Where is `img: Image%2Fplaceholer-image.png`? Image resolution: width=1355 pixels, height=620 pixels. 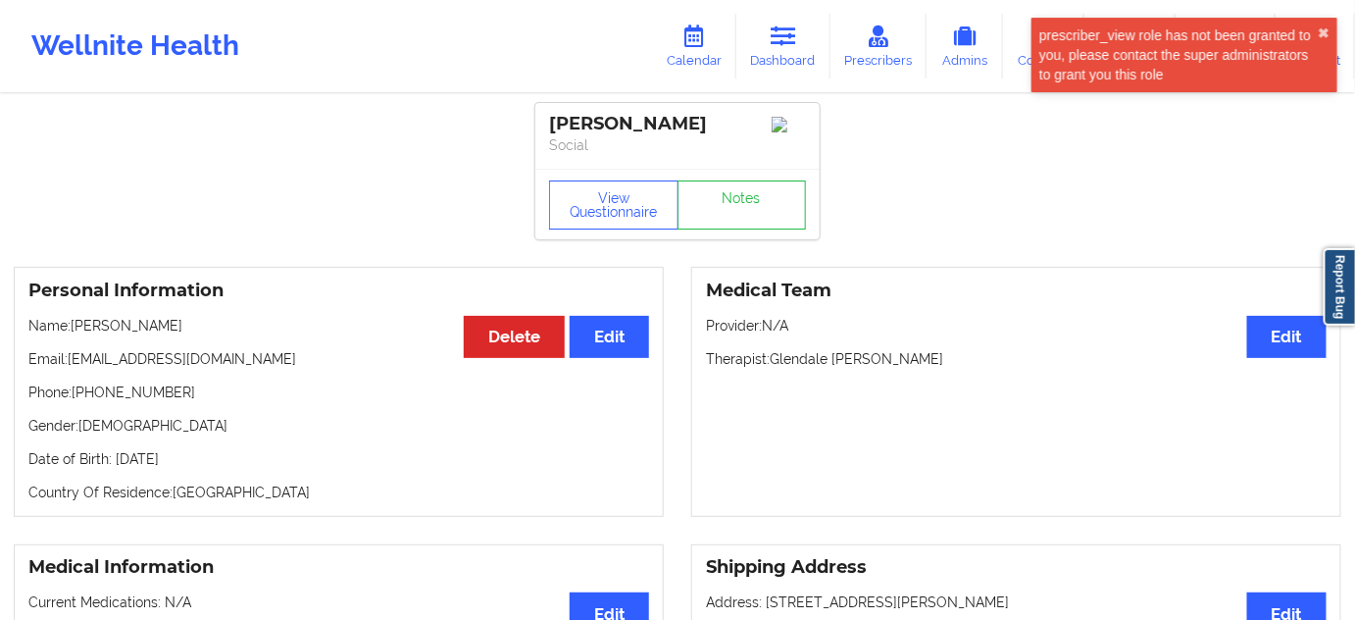
img: Image%2Fplaceholer-image.png is located at coordinates (788, 125).